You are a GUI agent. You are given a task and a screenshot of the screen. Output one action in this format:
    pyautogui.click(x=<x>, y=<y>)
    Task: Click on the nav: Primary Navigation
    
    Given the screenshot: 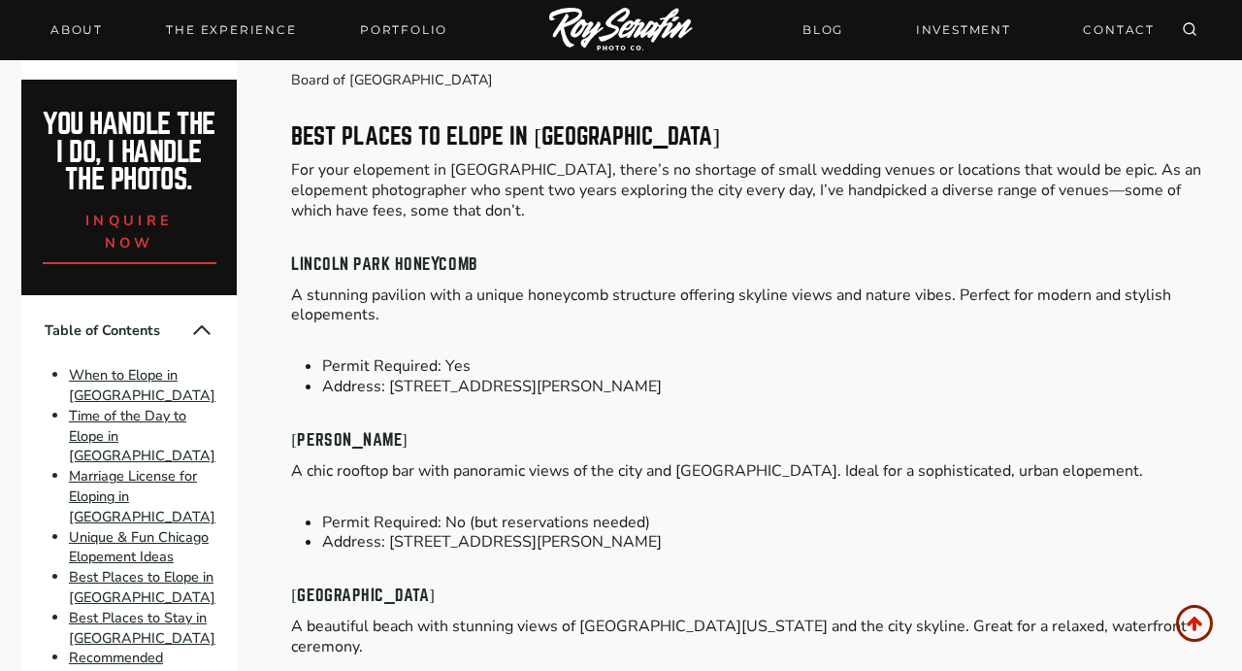 What is the action you would take?
    pyautogui.click(x=248, y=30)
    